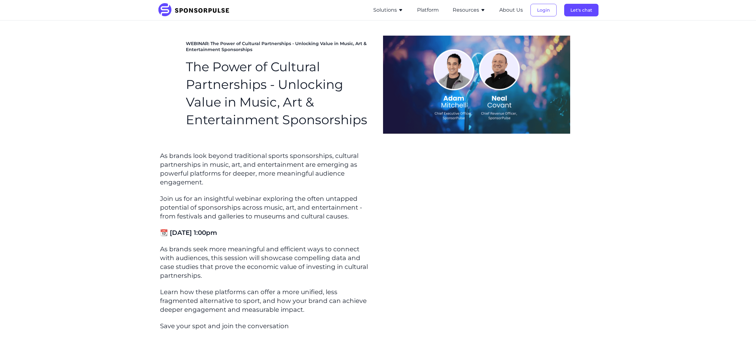 This screenshot has height=343, width=756. What do you see at coordinates (544, 10) in the screenshot?
I see `button: Login` at bounding box center [544, 10].